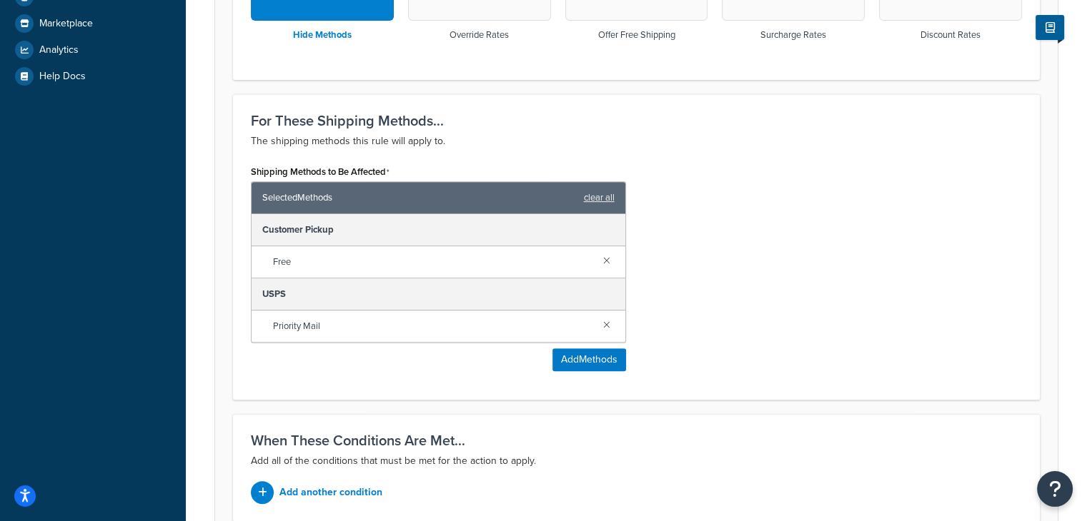 The width and height of the screenshot is (1087, 521). What do you see at coordinates (62, 76) in the screenshot?
I see `span: Help Docs` at bounding box center [62, 76].